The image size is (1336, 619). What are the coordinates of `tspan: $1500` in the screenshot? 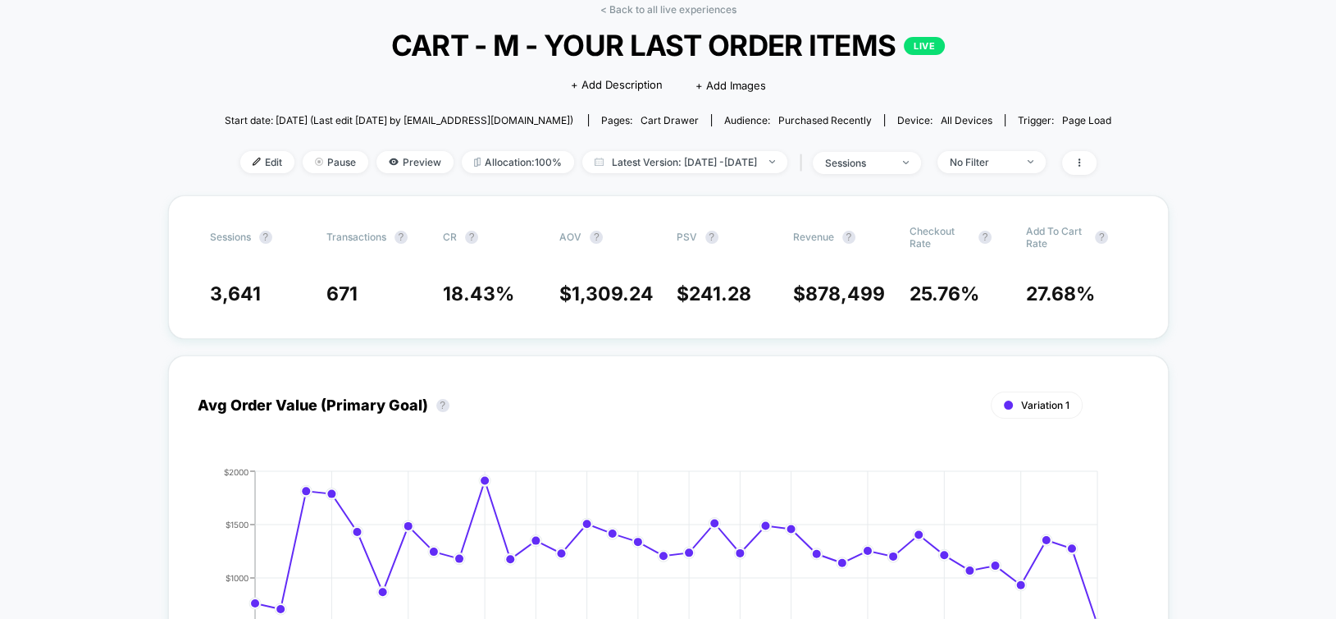 It's located at (237, 523).